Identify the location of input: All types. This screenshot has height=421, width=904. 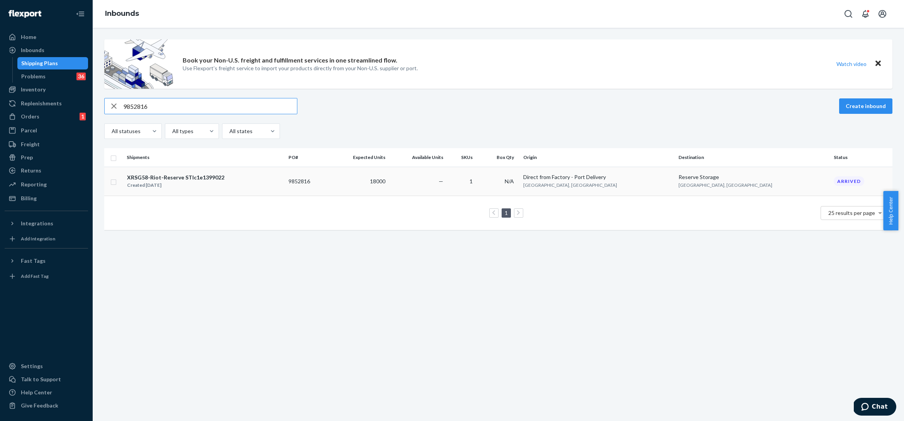
(172, 131).